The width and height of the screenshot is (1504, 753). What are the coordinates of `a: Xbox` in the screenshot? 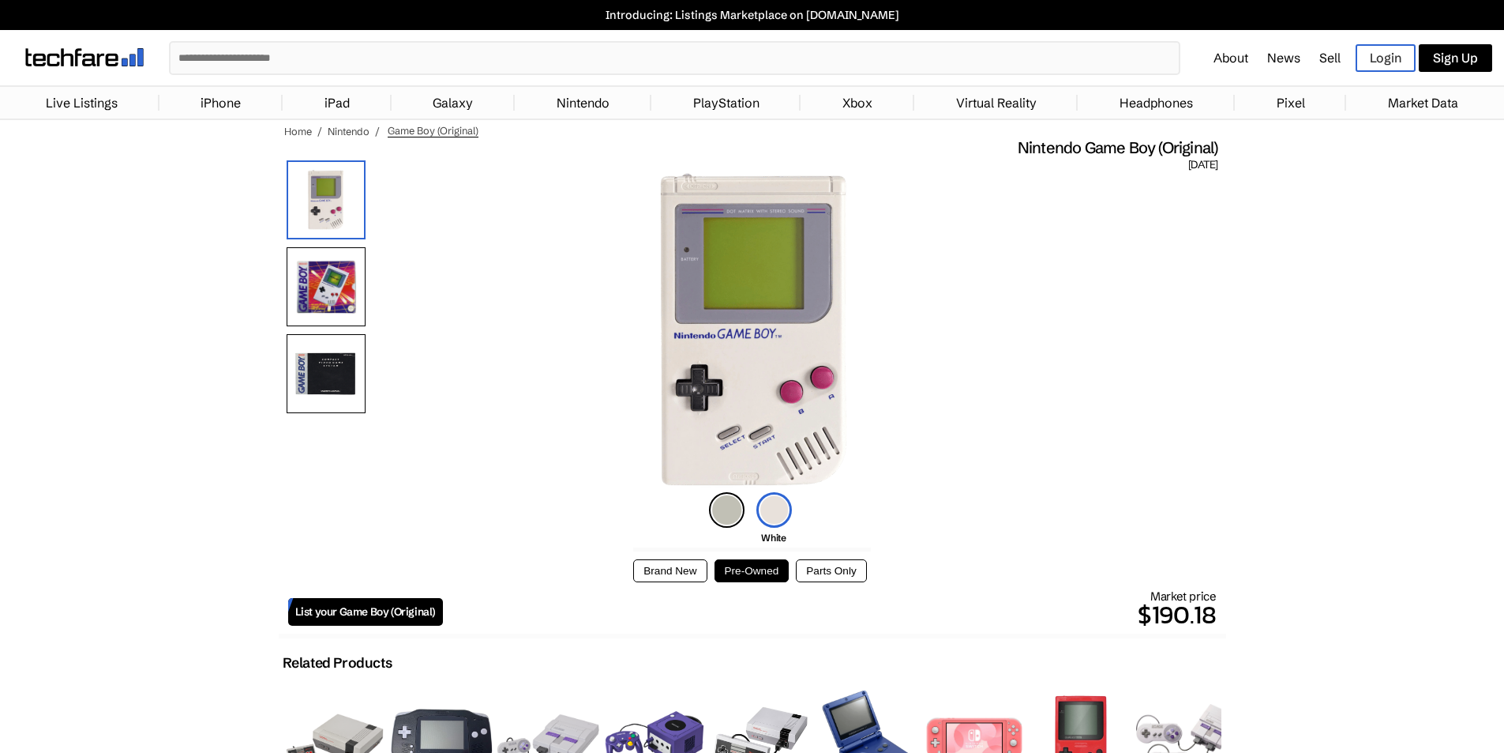 It's located at (858, 103).